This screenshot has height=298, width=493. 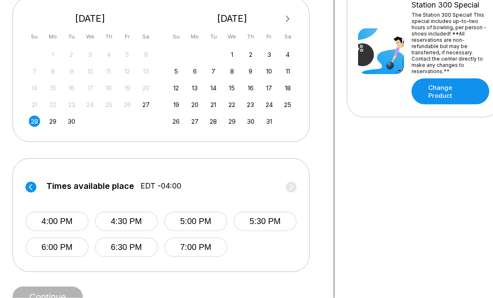 I want to click on div: Not available Thursday, September 25th, 2025, so click(x=109, y=105).